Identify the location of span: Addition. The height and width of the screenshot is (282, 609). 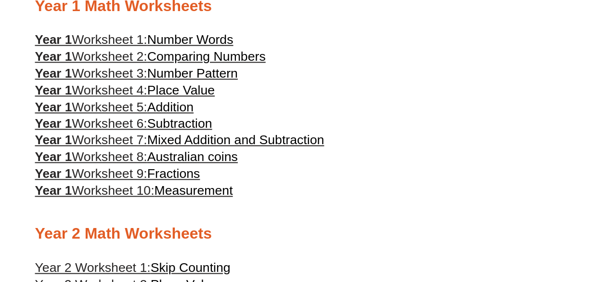
(171, 107).